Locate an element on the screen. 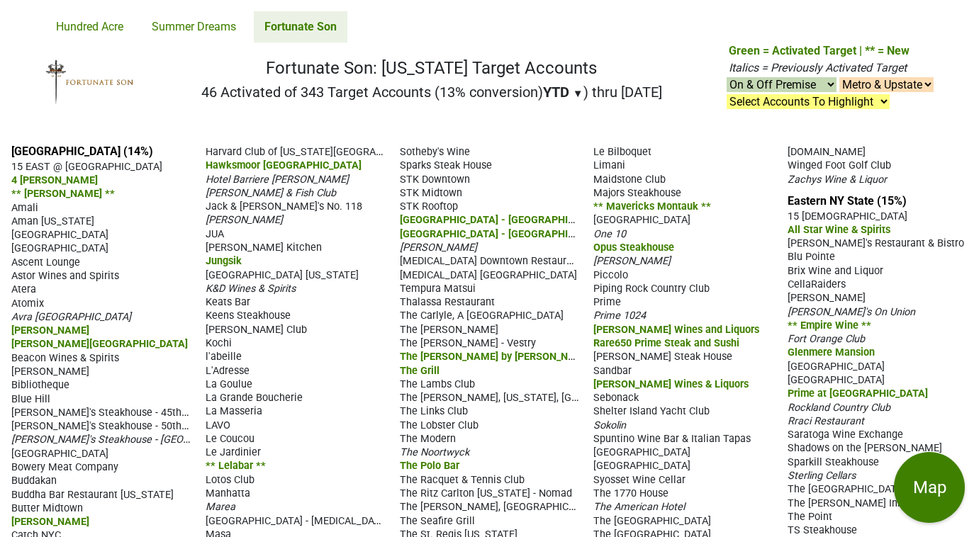 The image size is (979, 537). span: Opus Steakhouse is located at coordinates (634, 247).